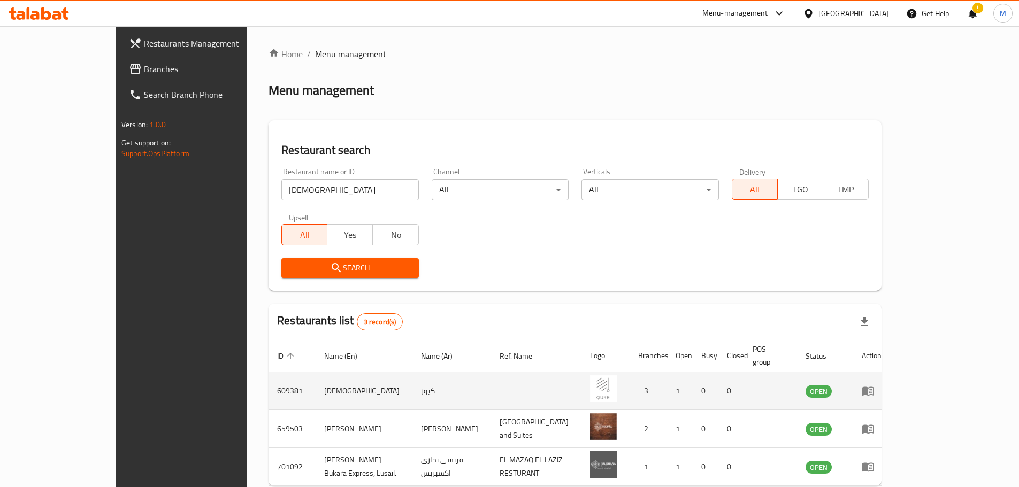 This screenshot has height=487, width=1019. Describe the element at coordinates (380, 322) in the screenshot. I see `div: Total records count` at that location.